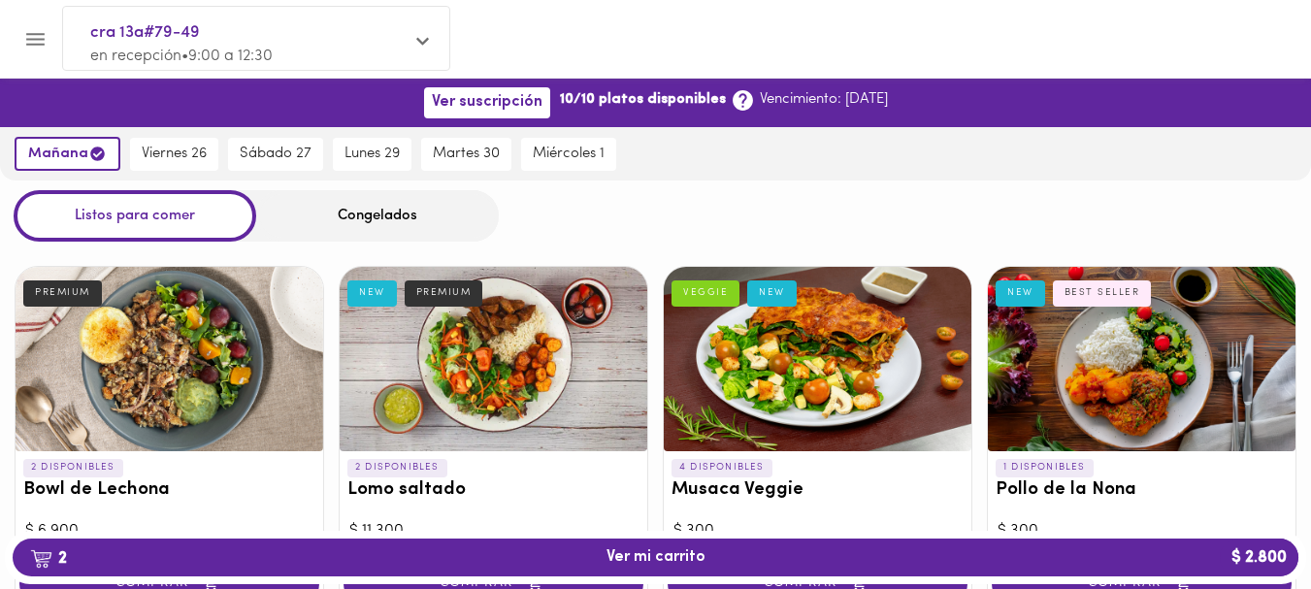  Describe the element at coordinates (487, 102) in the screenshot. I see `span: Ver suscripción` at that location.